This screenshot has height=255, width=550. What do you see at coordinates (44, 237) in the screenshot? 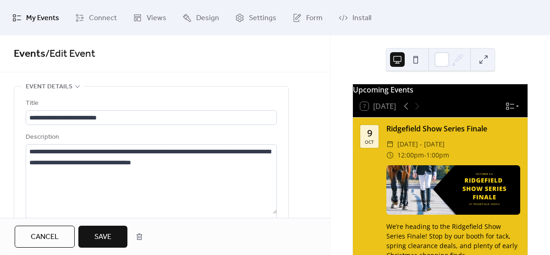
I see `span: Cancel` at bounding box center [44, 237].